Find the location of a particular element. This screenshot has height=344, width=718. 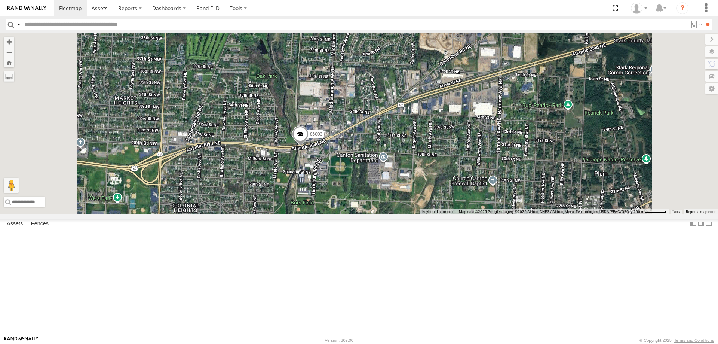

button: Keyboard shortcuts is located at coordinates (438, 212).